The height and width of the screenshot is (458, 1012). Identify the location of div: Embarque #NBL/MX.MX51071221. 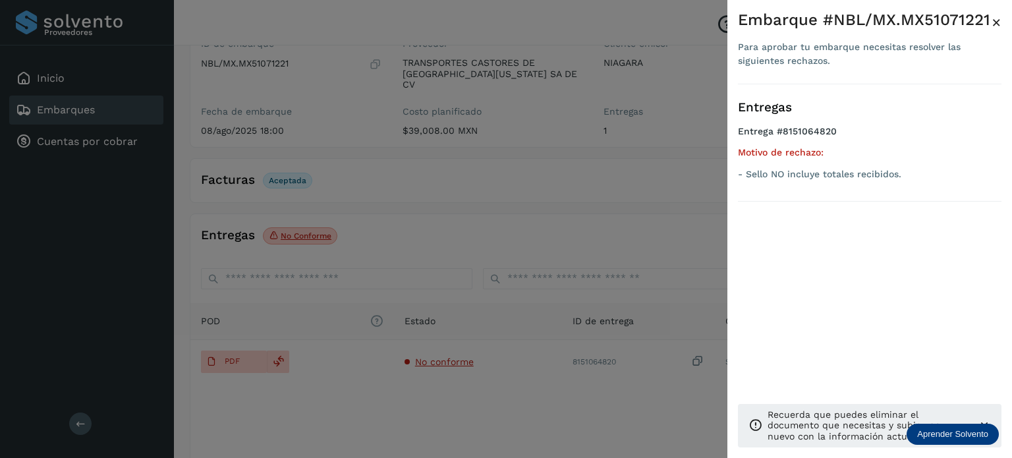
(865, 20).